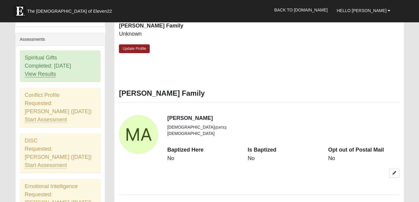 The width and height of the screenshot is (419, 202). Describe the element at coordinates (203, 150) in the screenshot. I see `dt: Baptized Here` at that location.